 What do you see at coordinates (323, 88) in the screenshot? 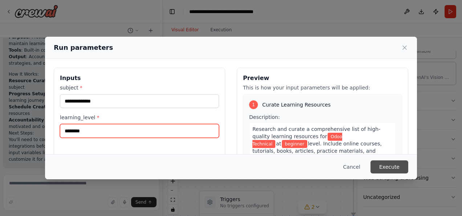
I see `p: This is how your input parameters will be applied:` at bounding box center [323, 88].